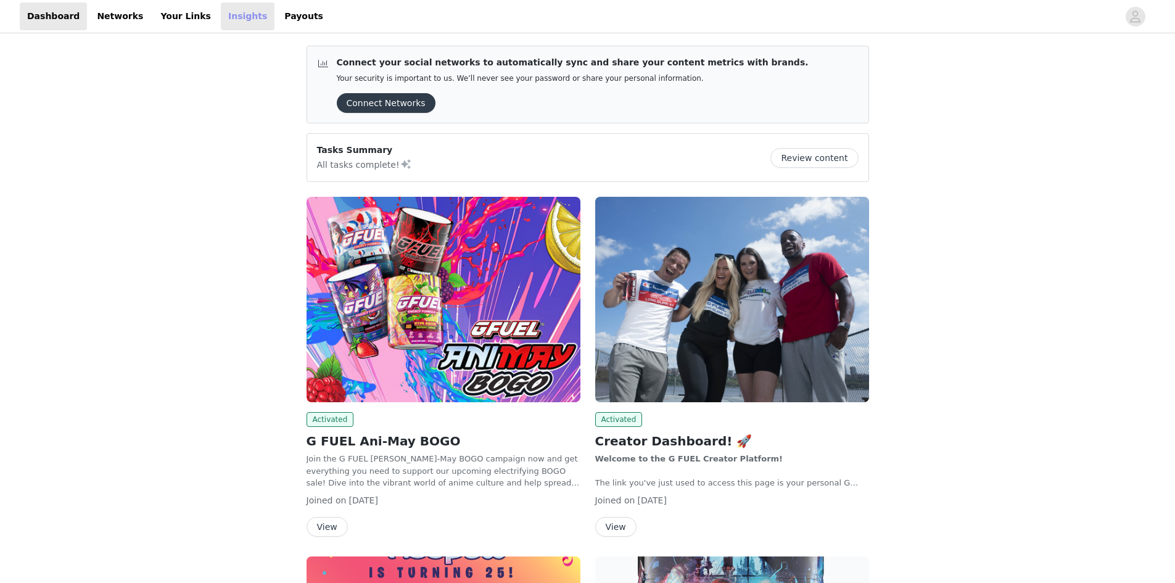  Describe the element at coordinates (120, 16) in the screenshot. I see `a: Networks` at that location.